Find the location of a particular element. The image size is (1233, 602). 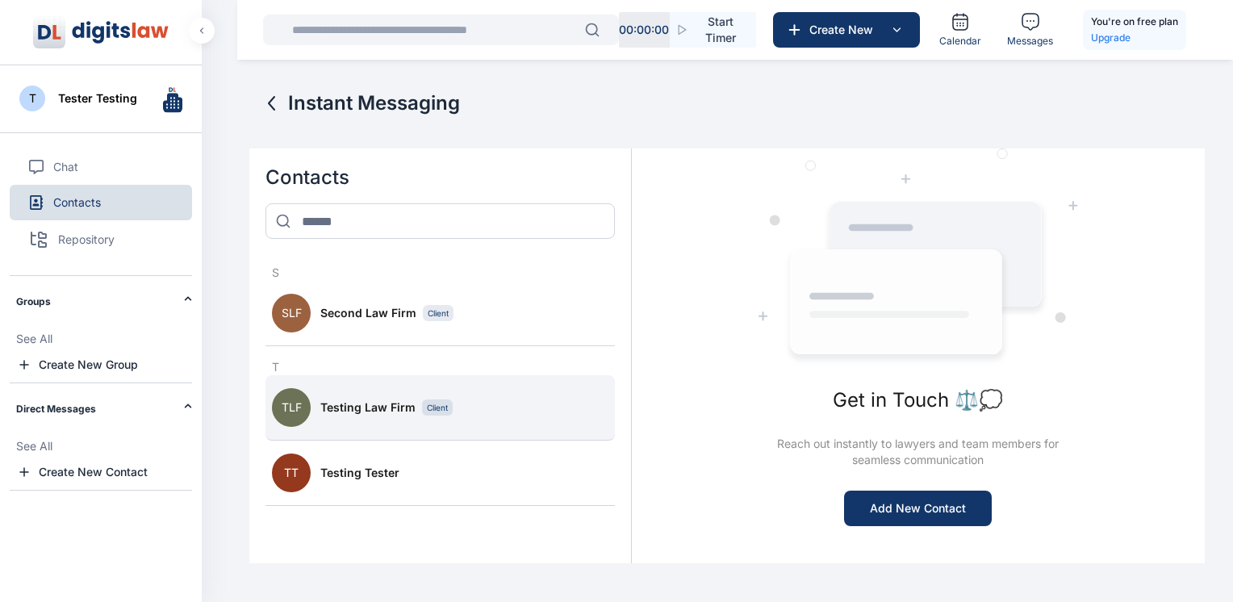

h3: S is located at coordinates (440, 273).